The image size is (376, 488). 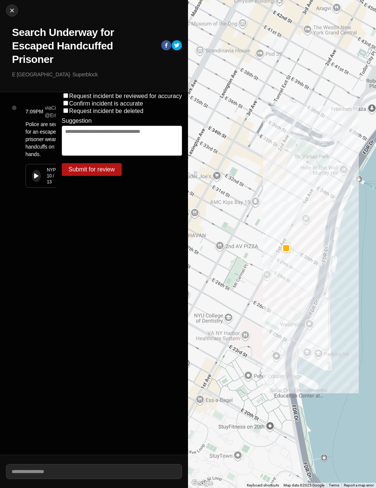 What do you see at coordinates (177, 46) in the screenshot?
I see `button: twitter` at bounding box center [177, 46].